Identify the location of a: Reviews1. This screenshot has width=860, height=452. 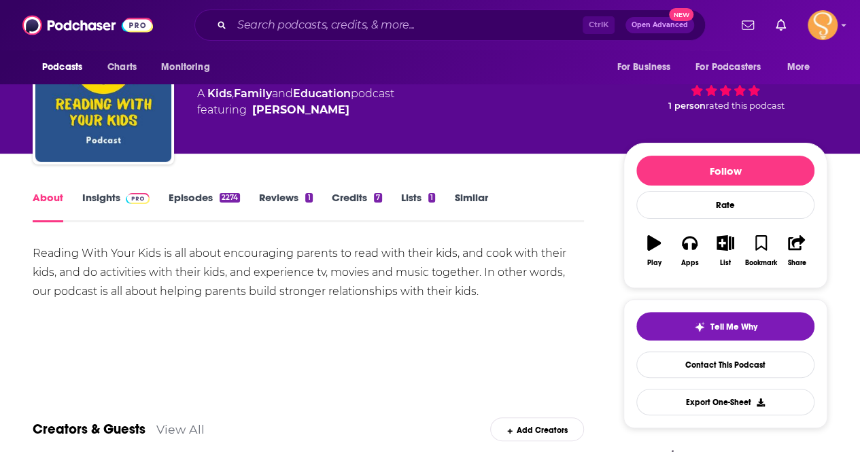
(286, 207).